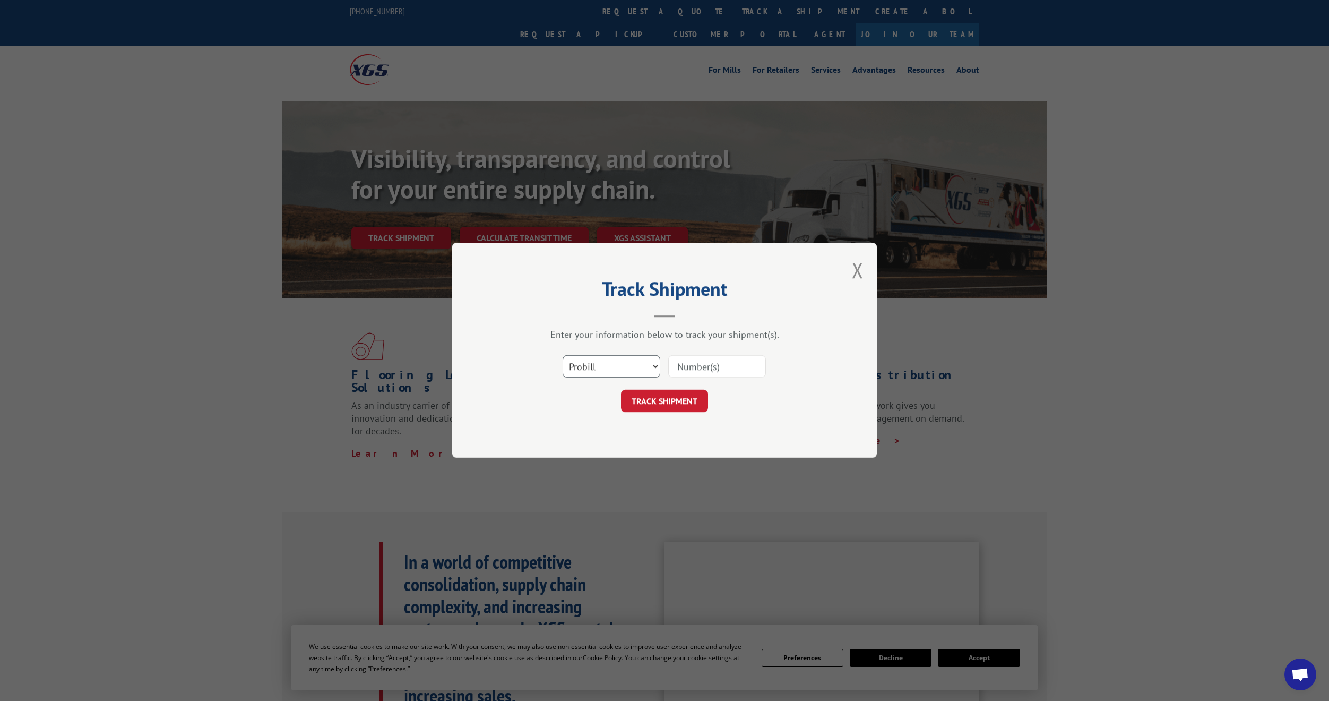 The height and width of the screenshot is (701, 1329). Describe the element at coordinates (665, 291) in the screenshot. I see `h2: Track Shipment` at that location.